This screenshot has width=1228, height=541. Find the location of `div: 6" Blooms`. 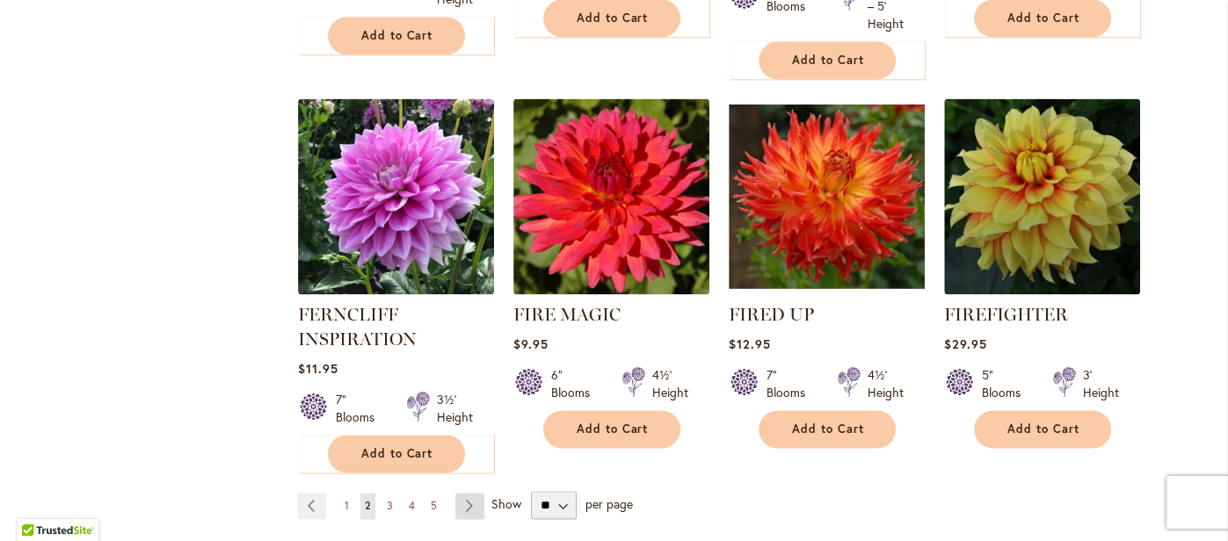

div: 6" Blooms is located at coordinates (576, 384).